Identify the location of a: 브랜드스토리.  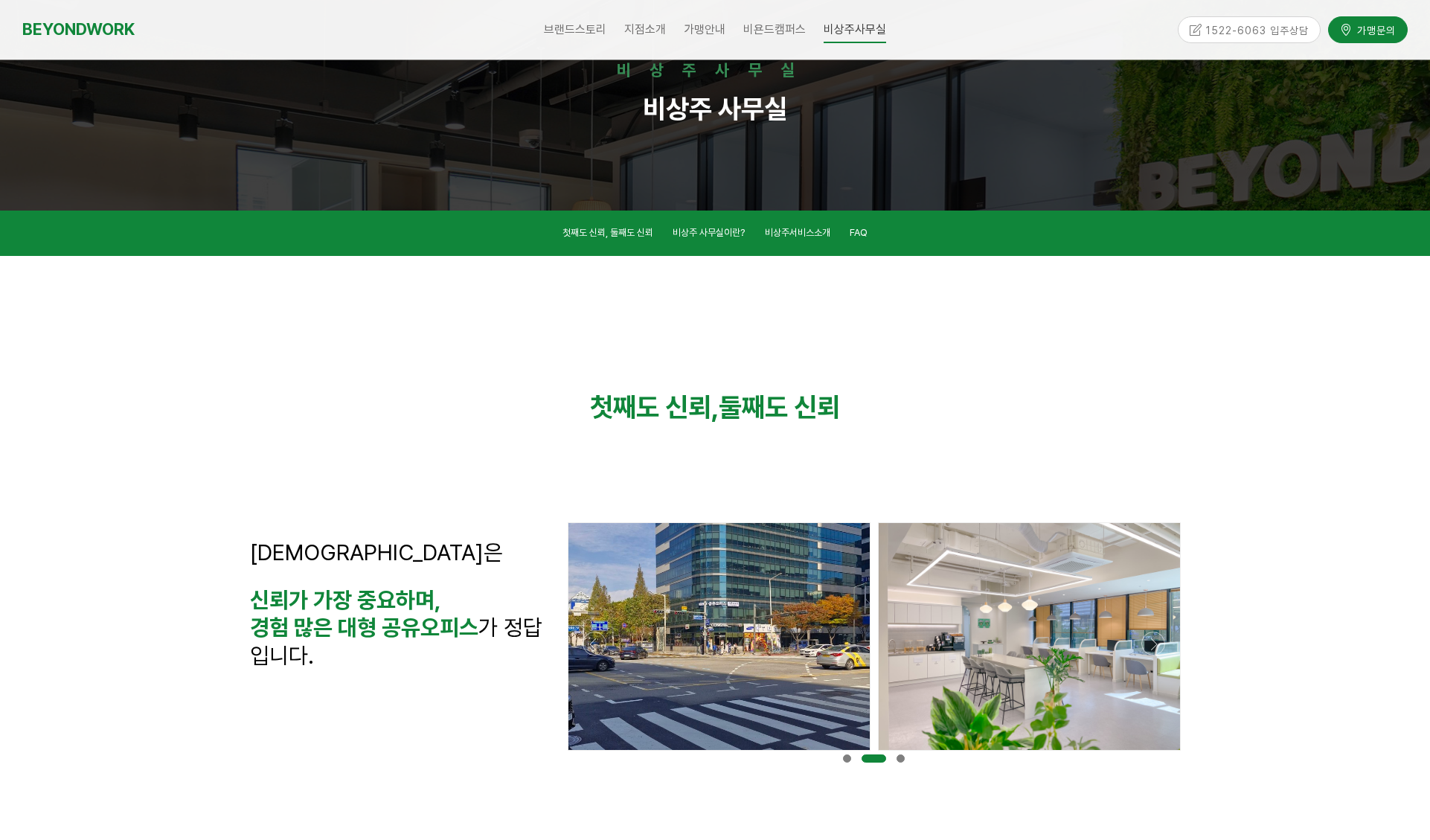
(575, 30).